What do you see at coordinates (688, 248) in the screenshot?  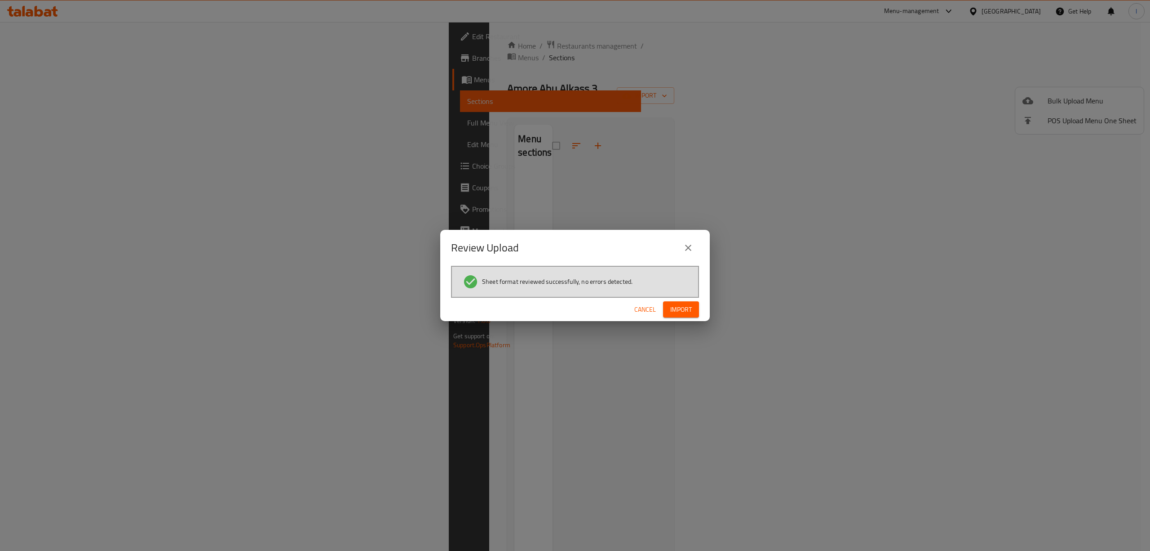 I see `button: close` at bounding box center [688, 248].